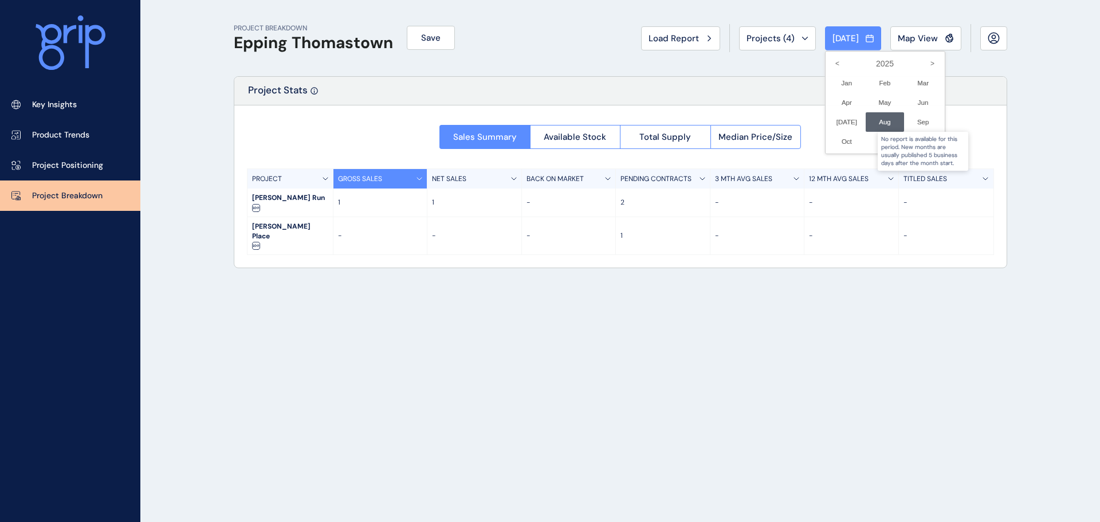 This screenshot has height=522, width=1100. Describe the element at coordinates (61, 135) in the screenshot. I see `p: Product Trends` at that location.